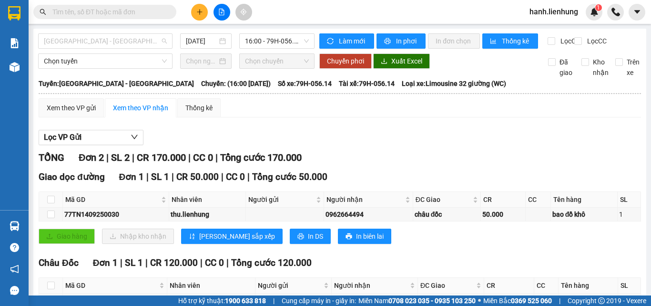 This screenshot has width=651, height=306. What do you see at coordinates (516, 41) in the screenshot?
I see `span: Thống kê` at bounding box center [516, 41].